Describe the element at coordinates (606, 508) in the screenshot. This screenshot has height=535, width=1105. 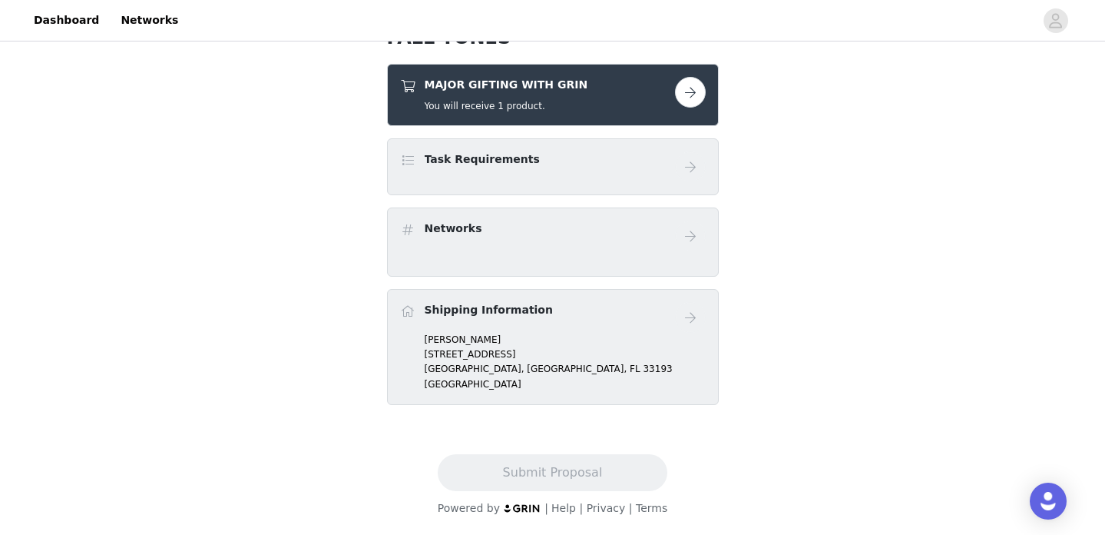
I see `a: Privacy` at that location.